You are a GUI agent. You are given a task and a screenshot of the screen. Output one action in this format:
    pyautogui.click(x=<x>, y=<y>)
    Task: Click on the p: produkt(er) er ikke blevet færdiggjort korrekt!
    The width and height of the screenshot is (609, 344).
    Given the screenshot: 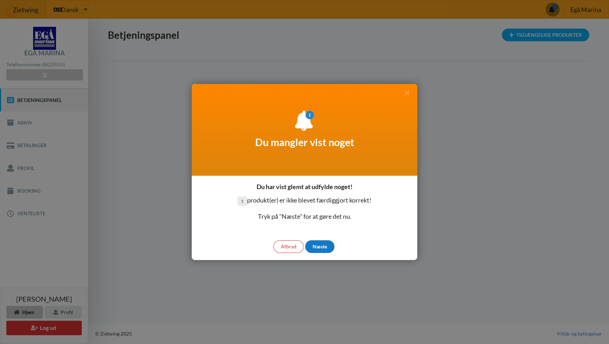 What is the action you would take?
    pyautogui.click(x=304, y=201)
    